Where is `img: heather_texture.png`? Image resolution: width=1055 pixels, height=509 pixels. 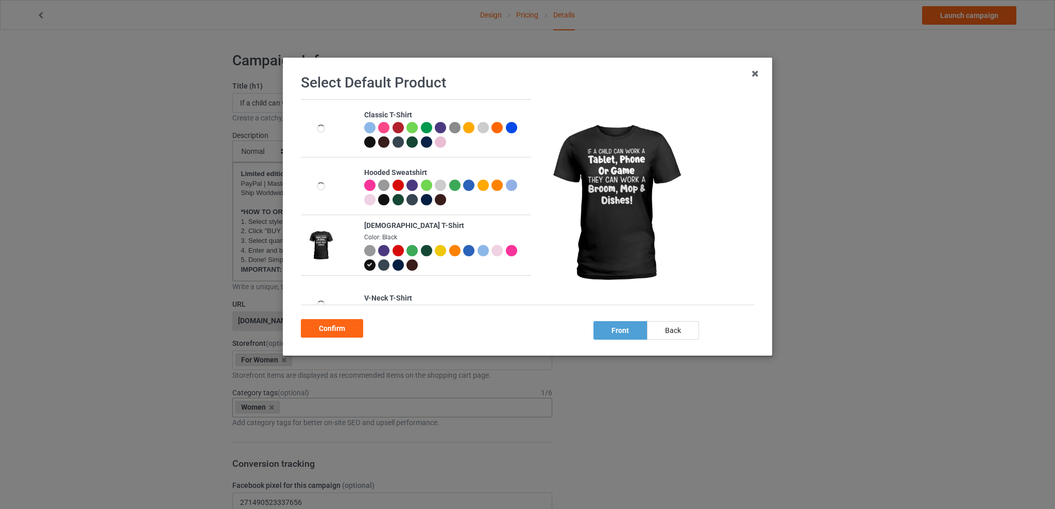 img: heather_texture.png is located at coordinates (455, 128).